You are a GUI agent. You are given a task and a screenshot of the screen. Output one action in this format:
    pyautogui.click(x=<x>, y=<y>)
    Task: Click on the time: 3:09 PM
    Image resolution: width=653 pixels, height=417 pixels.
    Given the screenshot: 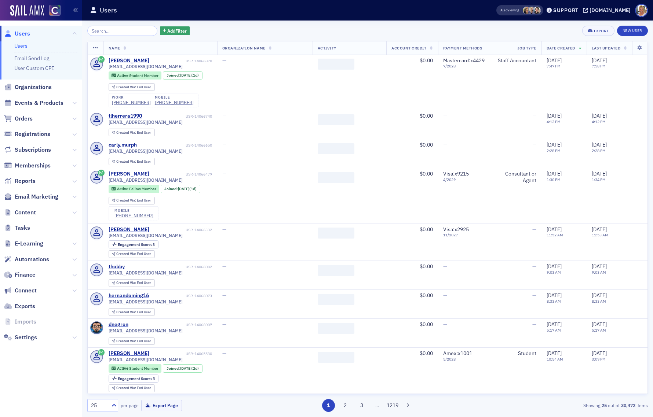 What is the action you would take?
    pyautogui.click(x=598, y=359)
    